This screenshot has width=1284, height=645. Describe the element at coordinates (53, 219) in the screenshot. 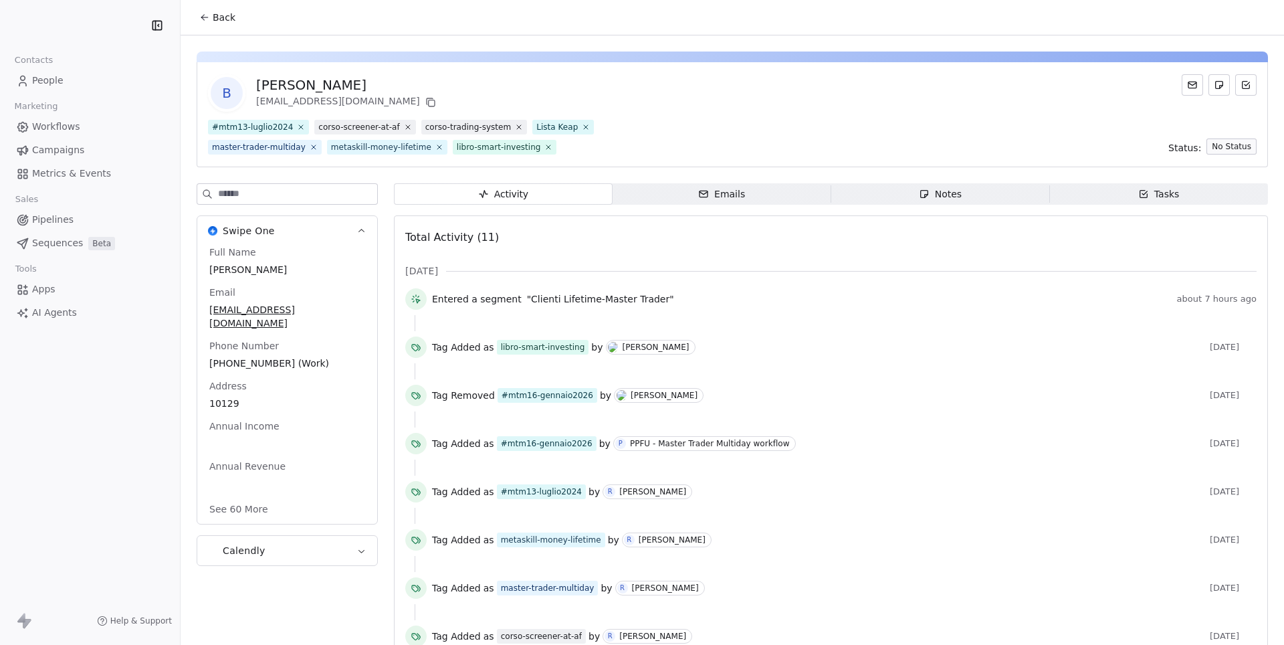

I see `span: Pipelines` at that location.